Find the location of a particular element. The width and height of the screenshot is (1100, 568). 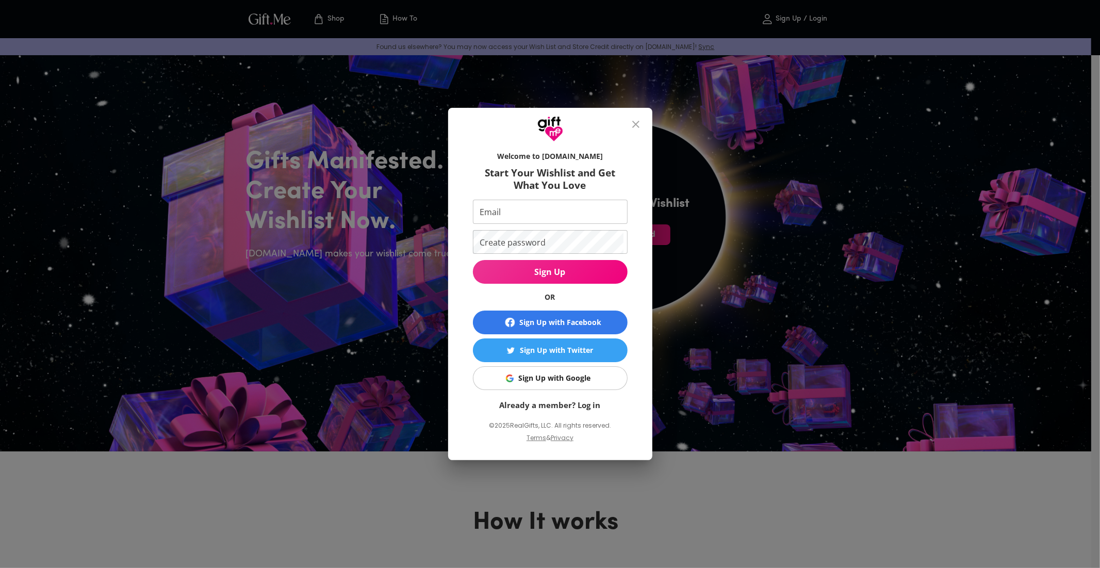

div: Sign Up with Twitter is located at coordinates (556, 350).